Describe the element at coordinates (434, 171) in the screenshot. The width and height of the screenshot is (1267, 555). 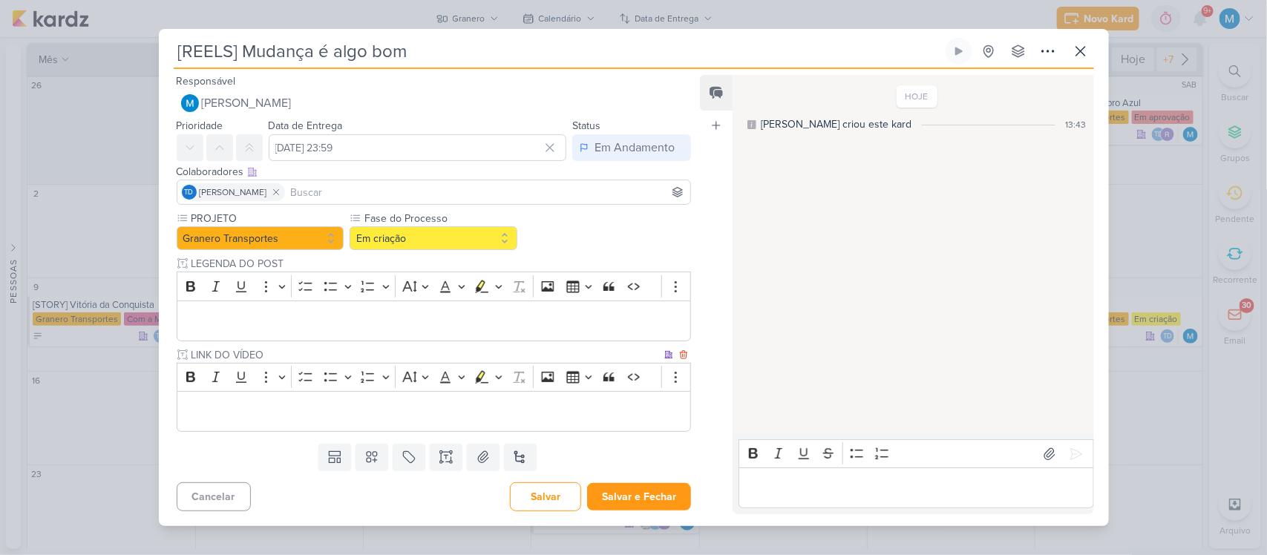
I see `div: Colaboradores` at that location.